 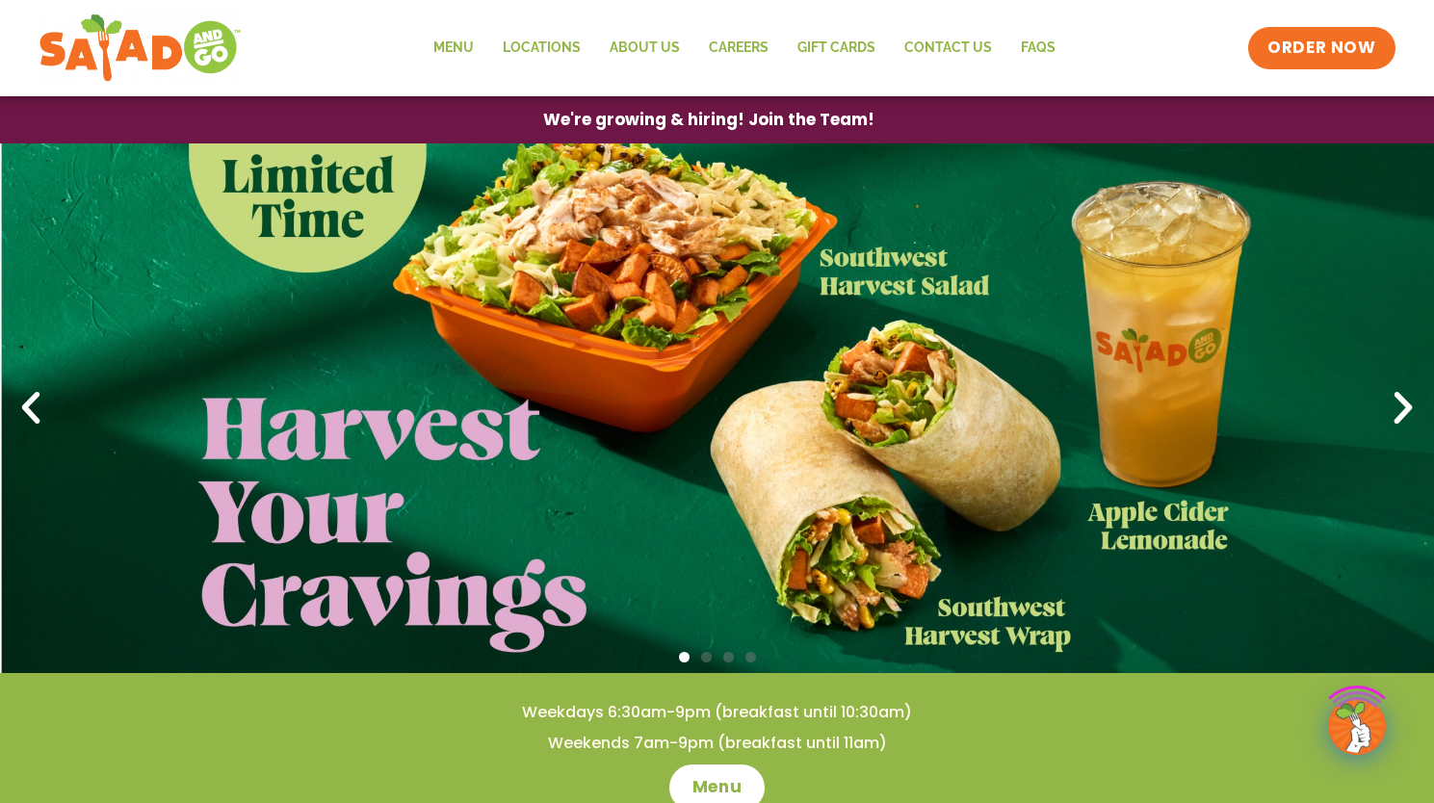 What do you see at coordinates (684, 657) in the screenshot?
I see `span: Go to slide 1` at bounding box center [684, 657].